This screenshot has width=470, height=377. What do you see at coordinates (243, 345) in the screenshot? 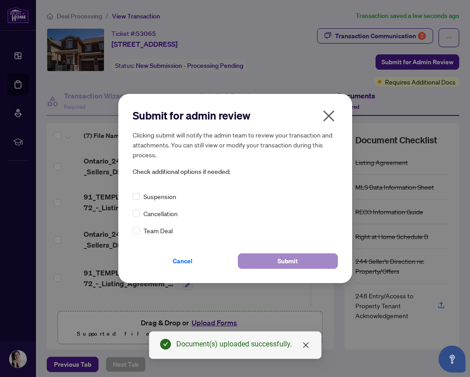
I see `div: Document(s) uploaded successfully.` at bounding box center [243, 345].